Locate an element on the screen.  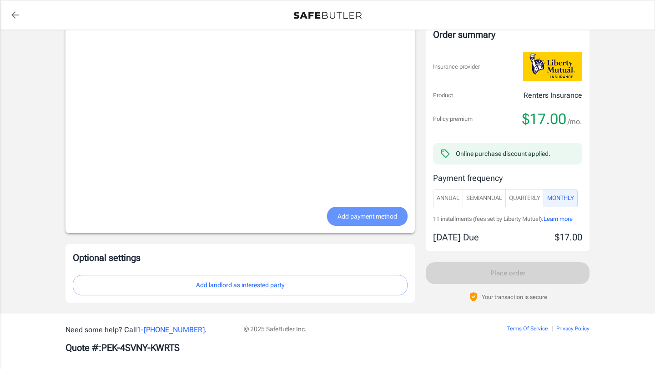
span: 11 installments (fees set by Liberty Mutual). is located at coordinates (488, 219).